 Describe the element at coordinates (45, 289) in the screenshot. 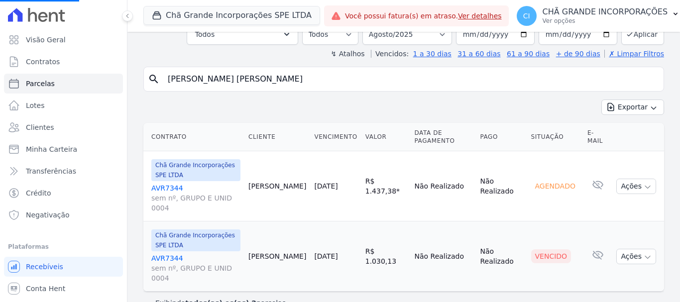

I see `span: Conta Hent` at that location.